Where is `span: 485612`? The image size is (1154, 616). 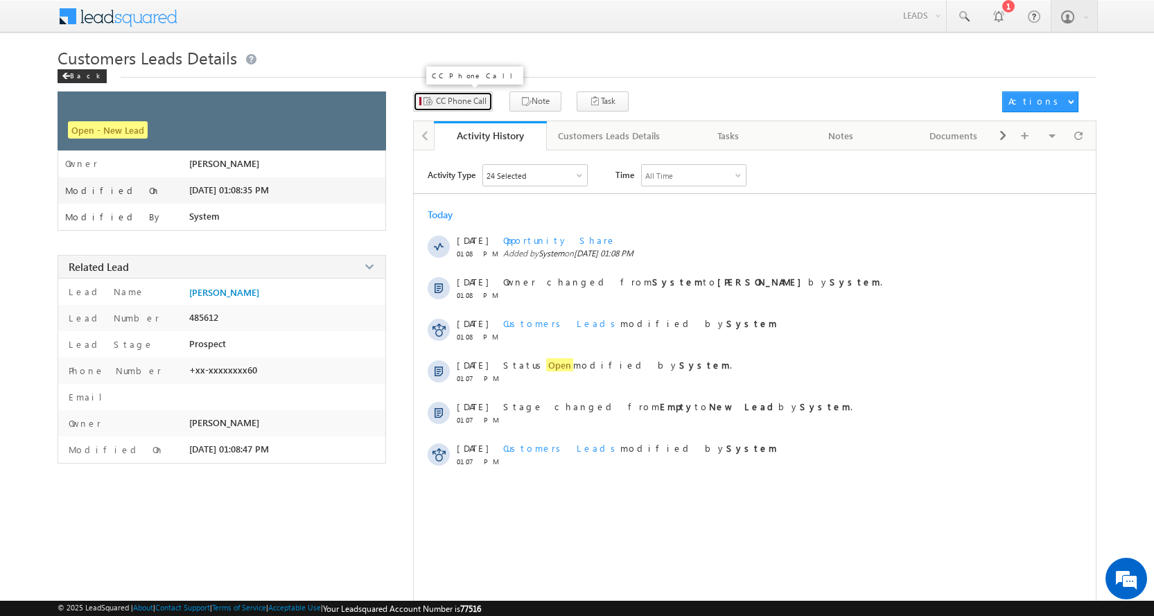 span: 485612 is located at coordinates (204, 318).